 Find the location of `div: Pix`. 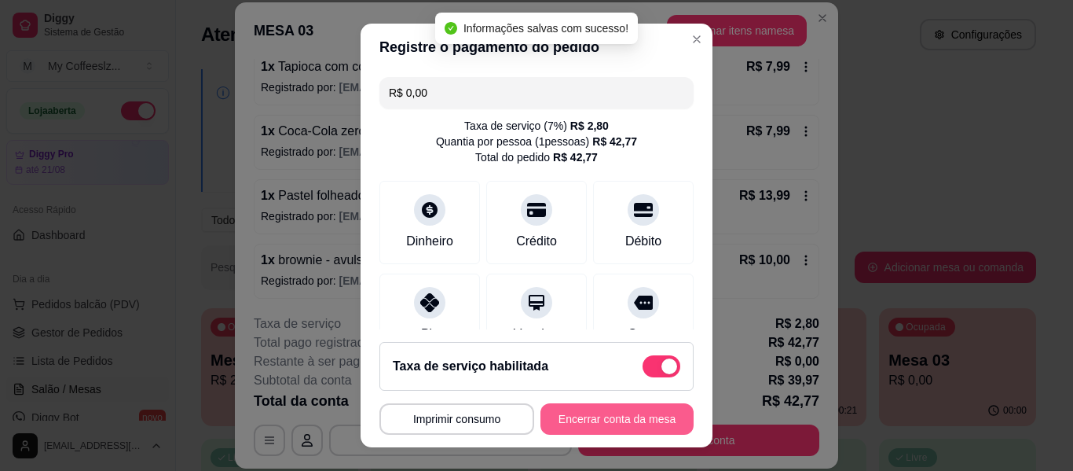

div: Pix is located at coordinates (430, 334).